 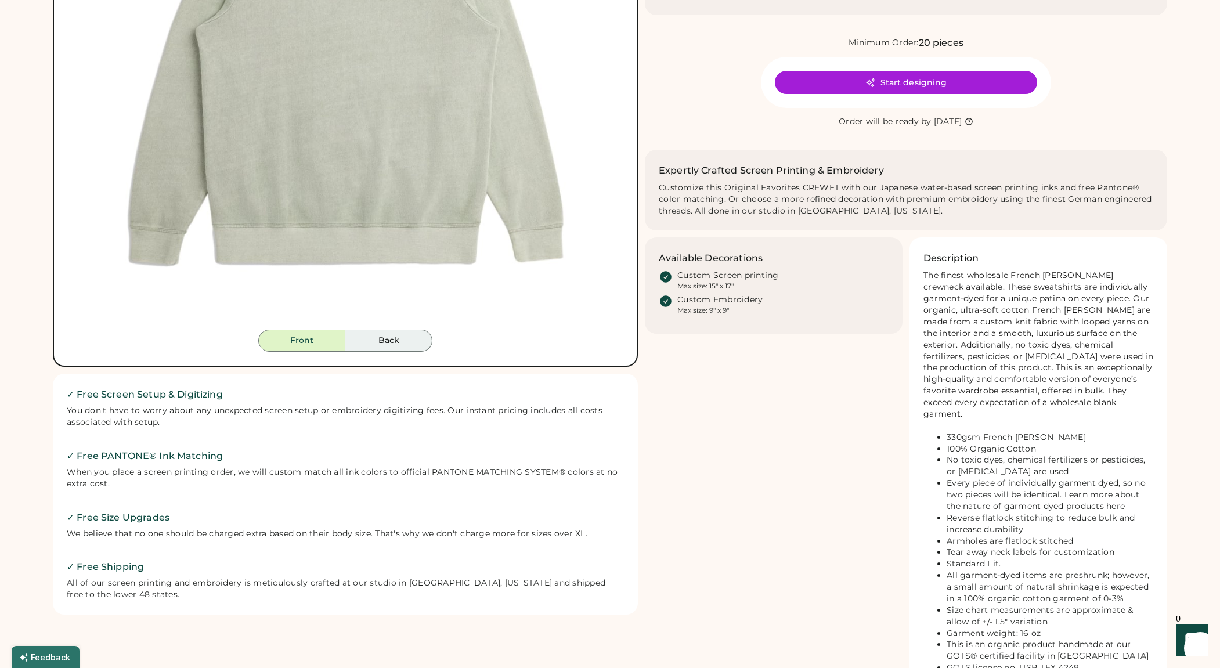 I want to click on h2: Expertly Crafted Screen Printing & Embroidery, so click(x=771, y=171).